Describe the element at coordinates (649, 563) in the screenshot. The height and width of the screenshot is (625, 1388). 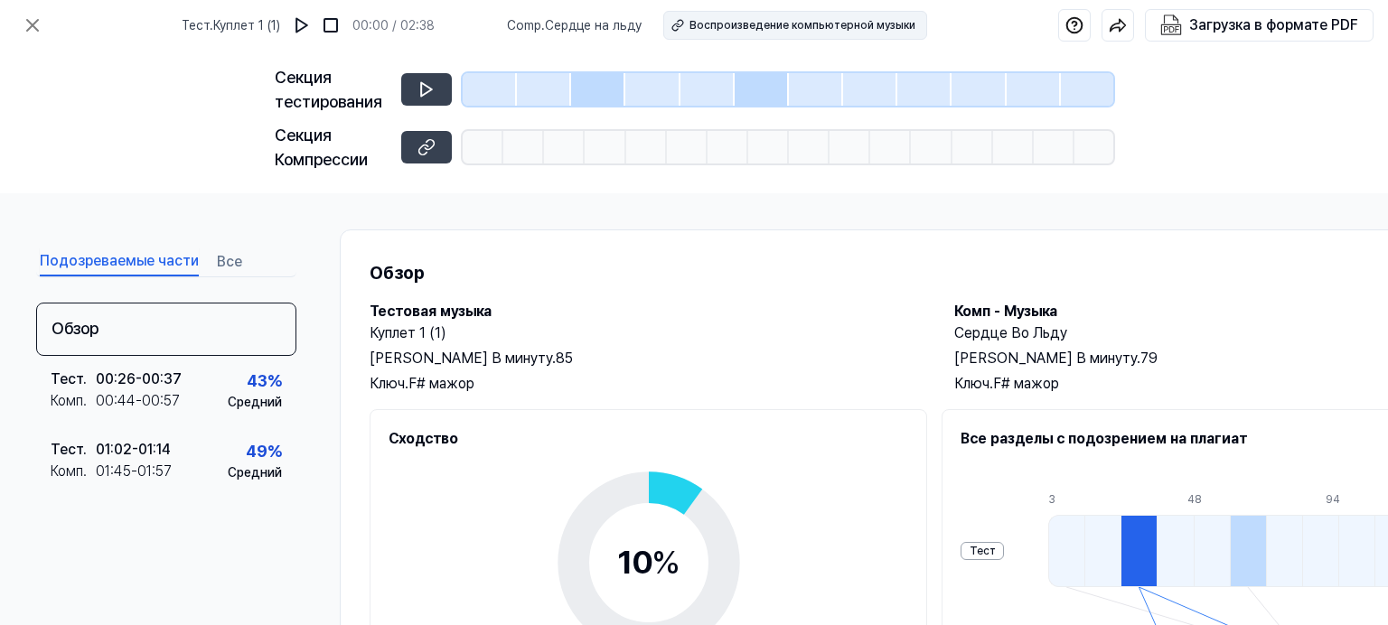
I see `div: 10` at that location.